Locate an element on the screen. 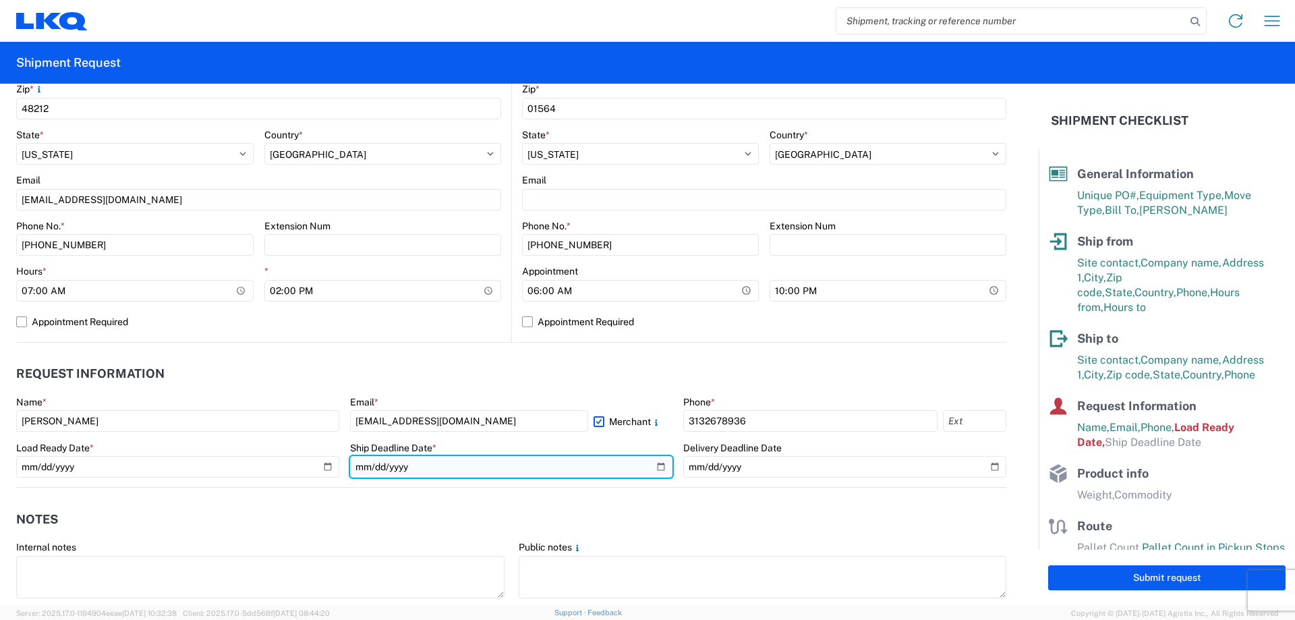 This screenshot has width=1295, height=620. span: Hours to is located at coordinates (1125, 307).